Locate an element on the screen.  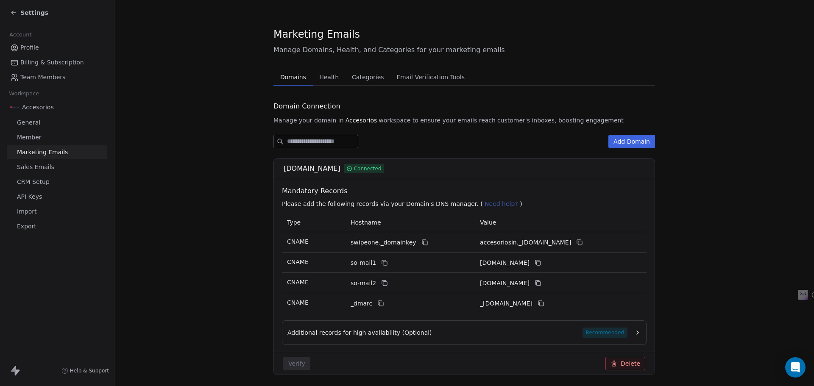
img: Accesorios-AMZ-Logo.png is located at coordinates (14, 107).